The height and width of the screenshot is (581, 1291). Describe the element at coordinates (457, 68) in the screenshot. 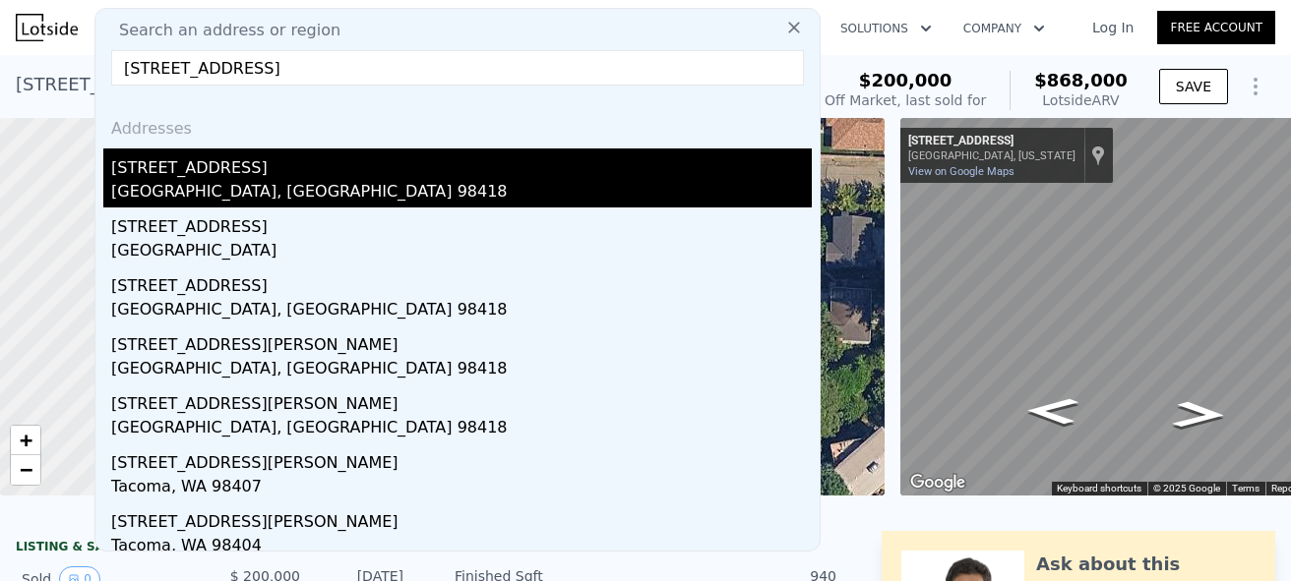

I see `input: Enter an address, city, region, neighborhood or zip code` at that location.